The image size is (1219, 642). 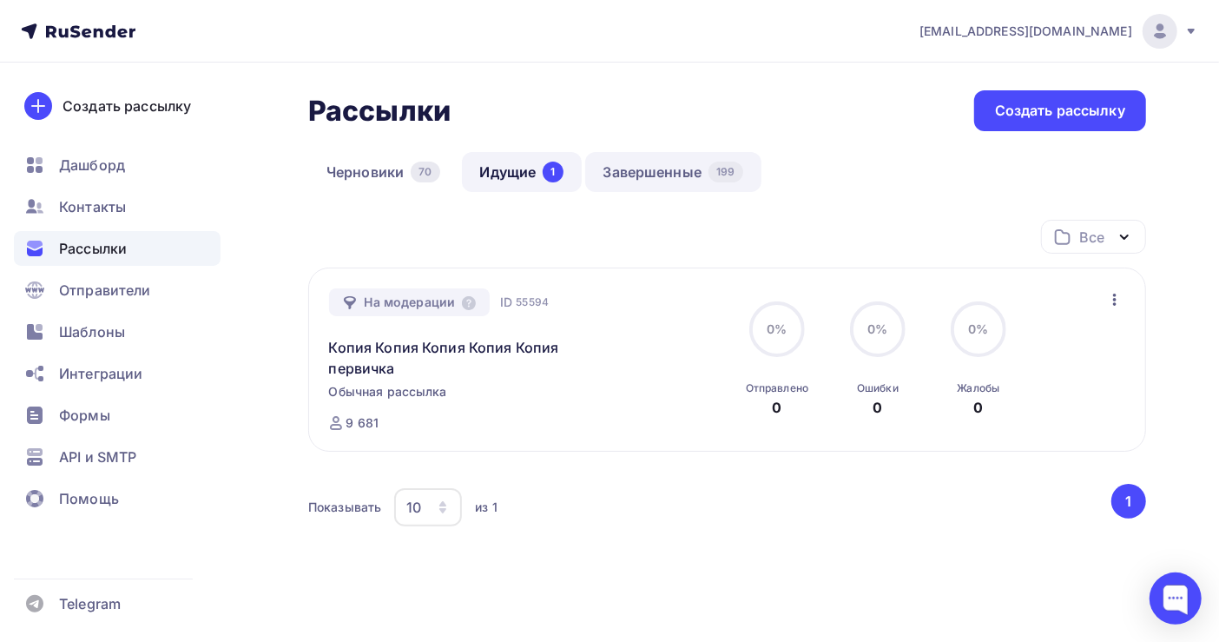 What do you see at coordinates (978, 388) in the screenshot?
I see `div: Жалобы` at bounding box center [978, 388].